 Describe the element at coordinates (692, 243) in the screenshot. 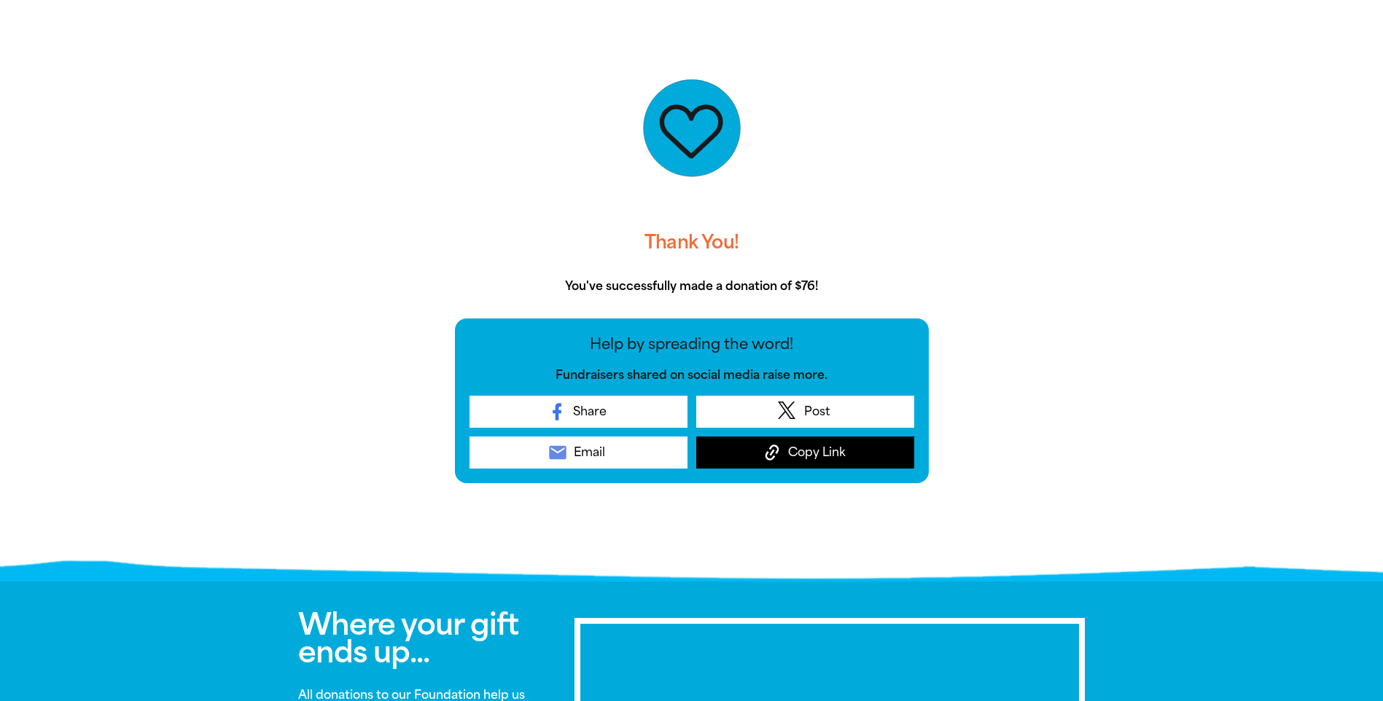

I see `h3: Thank You!` at that location.